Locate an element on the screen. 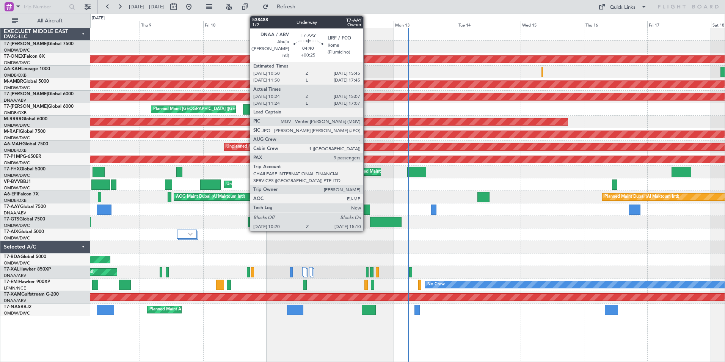 The image size is (725, 362). a: T7-EMIHawker 900XP is located at coordinates (27, 282).